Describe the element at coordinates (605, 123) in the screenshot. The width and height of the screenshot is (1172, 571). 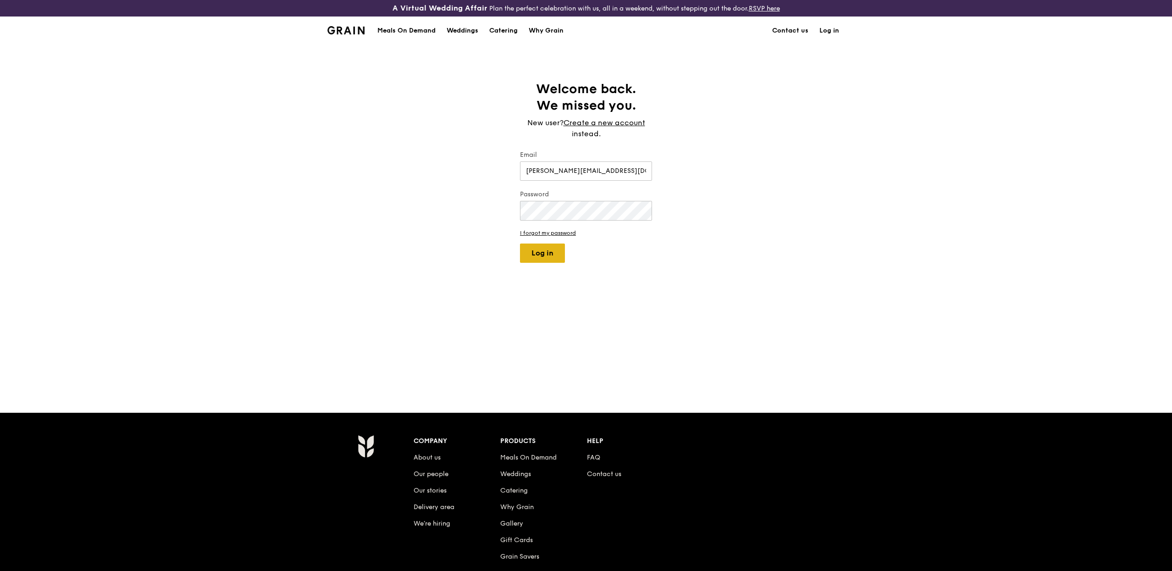
I see `a: Create a new account` at that location.